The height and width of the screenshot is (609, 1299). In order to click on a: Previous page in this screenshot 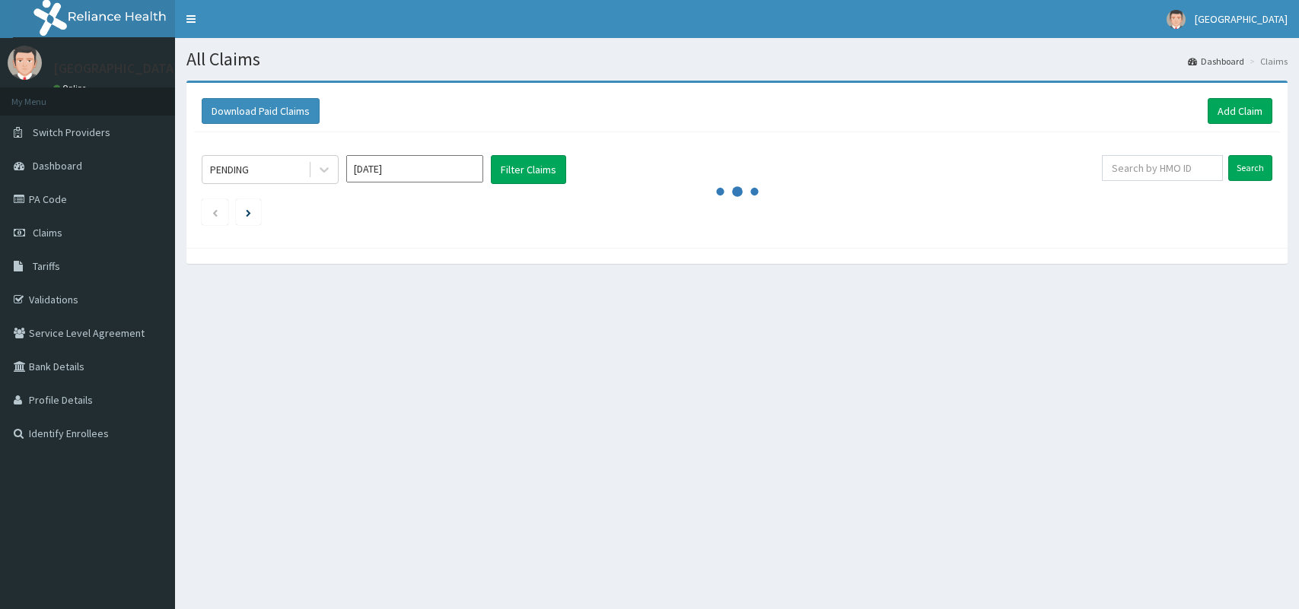, I will do `click(215, 212)`.